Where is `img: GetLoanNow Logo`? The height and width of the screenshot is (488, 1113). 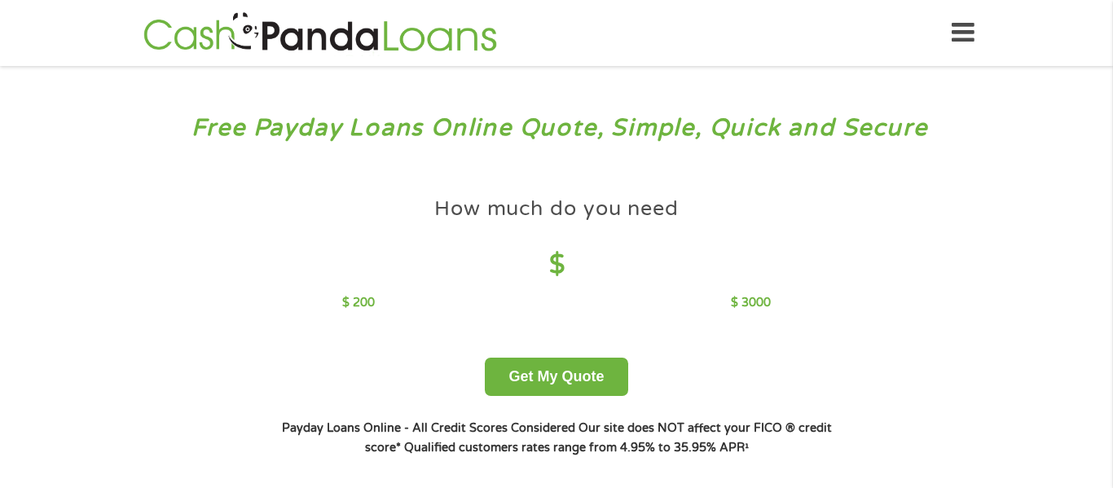 img: GetLoanNow Logo is located at coordinates (320, 33).